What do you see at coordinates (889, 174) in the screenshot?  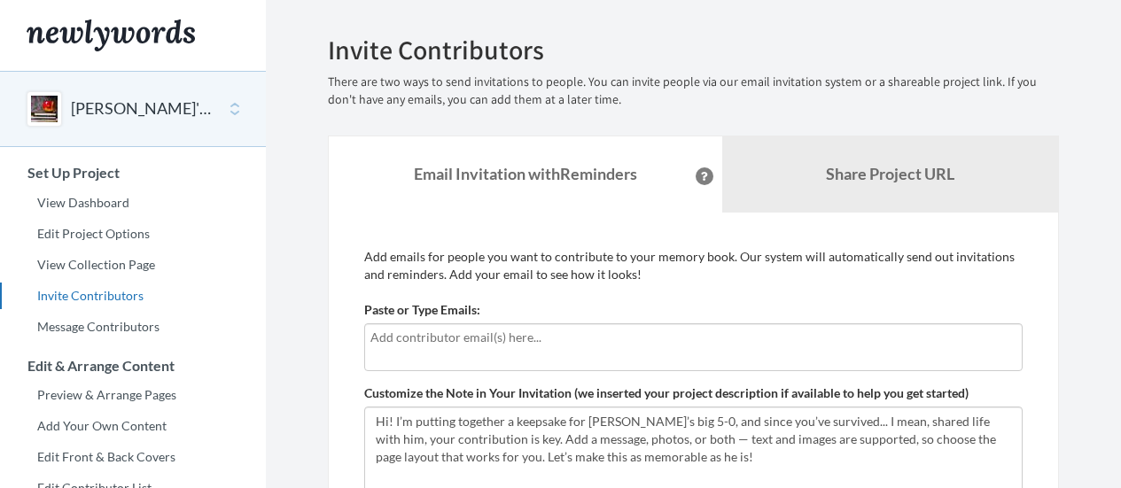 I see `b: Share Project URL` at bounding box center [889, 174].